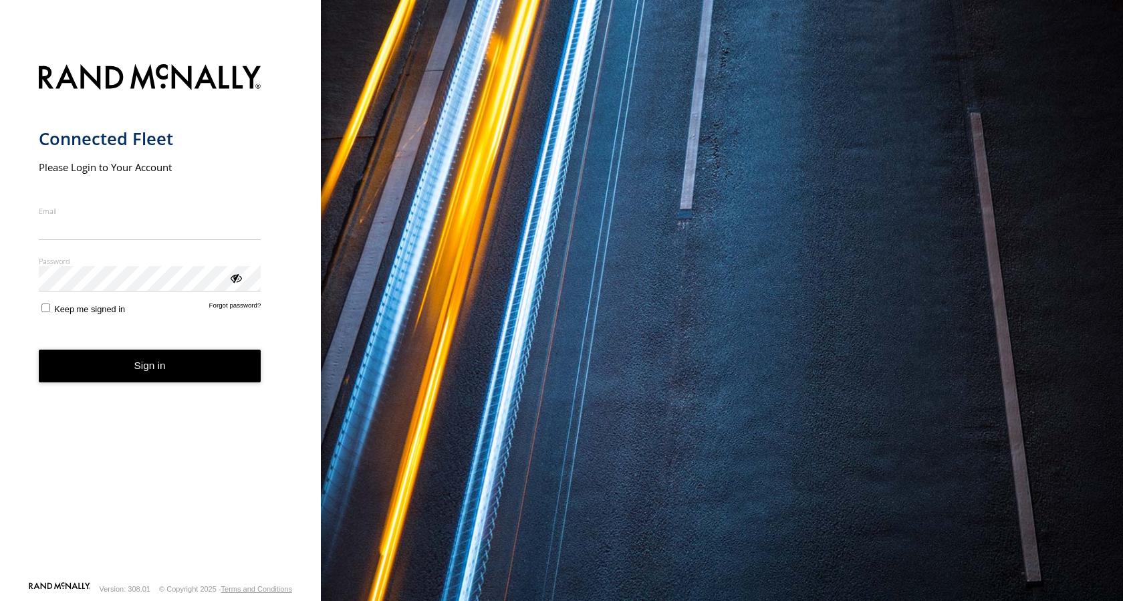 Image resolution: width=1123 pixels, height=601 pixels. What do you see at coordinates (59, 589) in the screenshot?
I see `a: Visit our Website` at bounding box center [59, 589].